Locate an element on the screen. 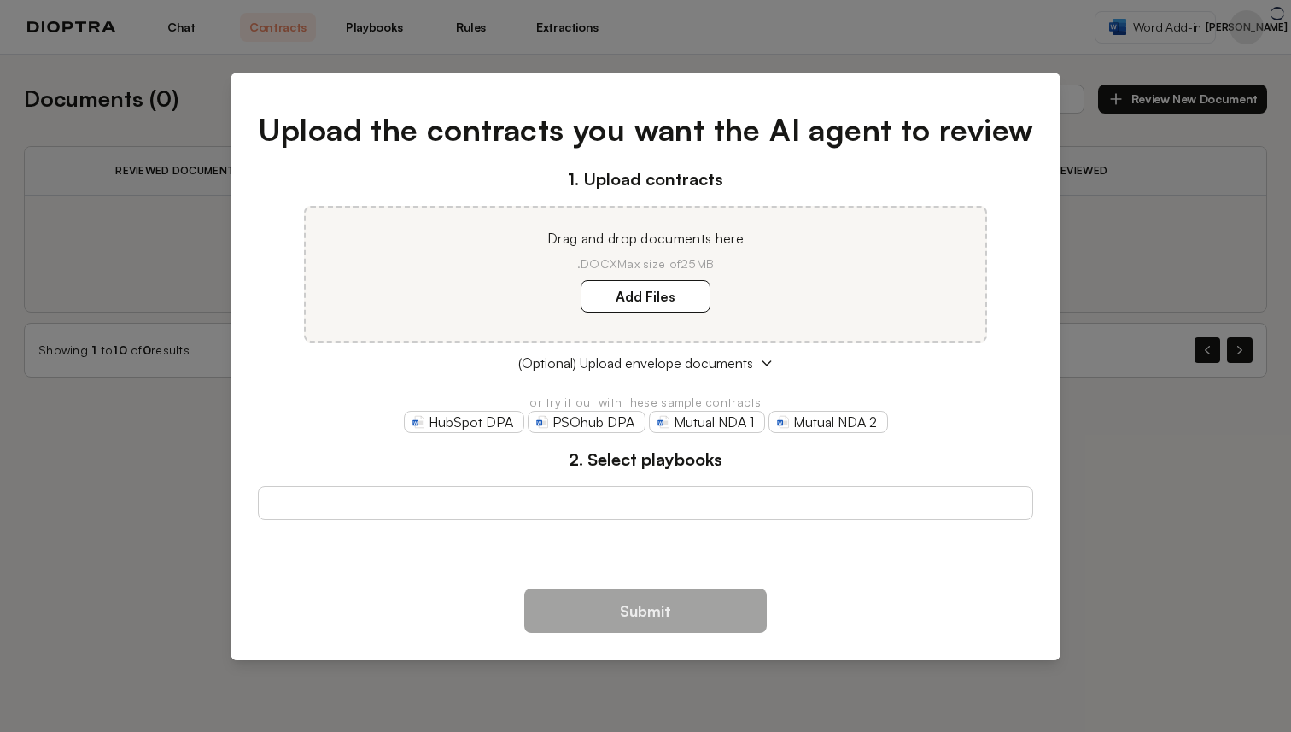 This screenshot has width=1291, height=732. a: Mutual NDA 2 is located at coordinates (828, 422).